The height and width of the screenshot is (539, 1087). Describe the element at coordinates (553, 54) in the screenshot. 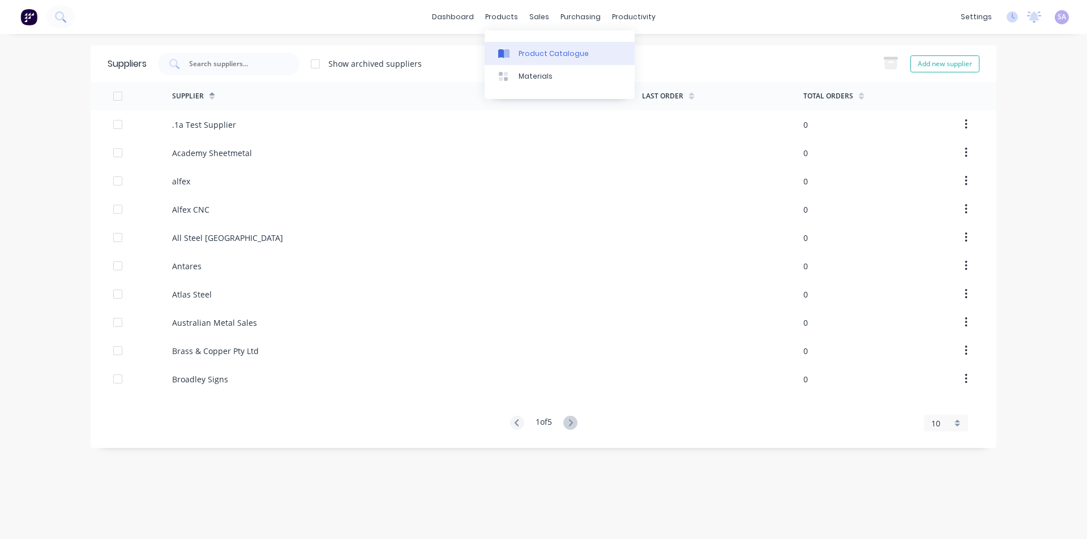

I see `div: Product Catalogue` at that location.